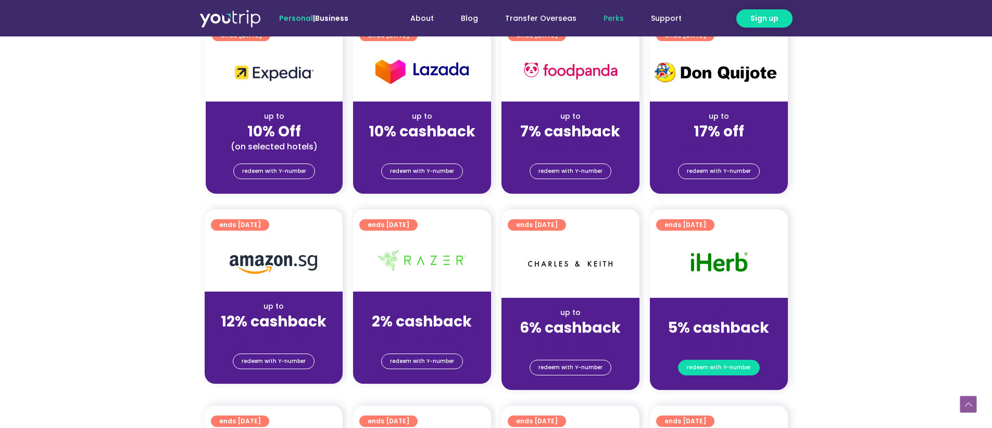 The height and width of the screenshot is (428, 992). What do you see at coordinates (332, 18) in the screenshot?
I see `a: Business` at bounding box center [332, 18].